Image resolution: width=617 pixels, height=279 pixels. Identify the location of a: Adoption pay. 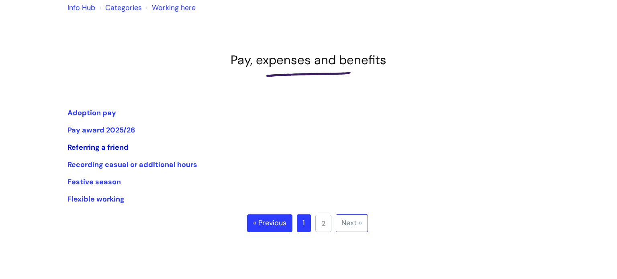
(92, 113).